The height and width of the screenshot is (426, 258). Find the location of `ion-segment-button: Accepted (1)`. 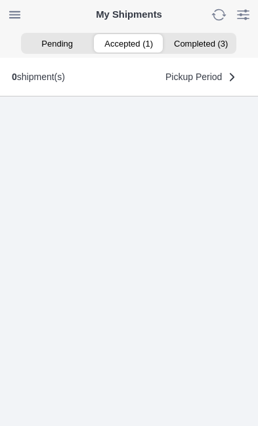

ion-segment-button: Accepted (1) is located at coordinates (129, 43).